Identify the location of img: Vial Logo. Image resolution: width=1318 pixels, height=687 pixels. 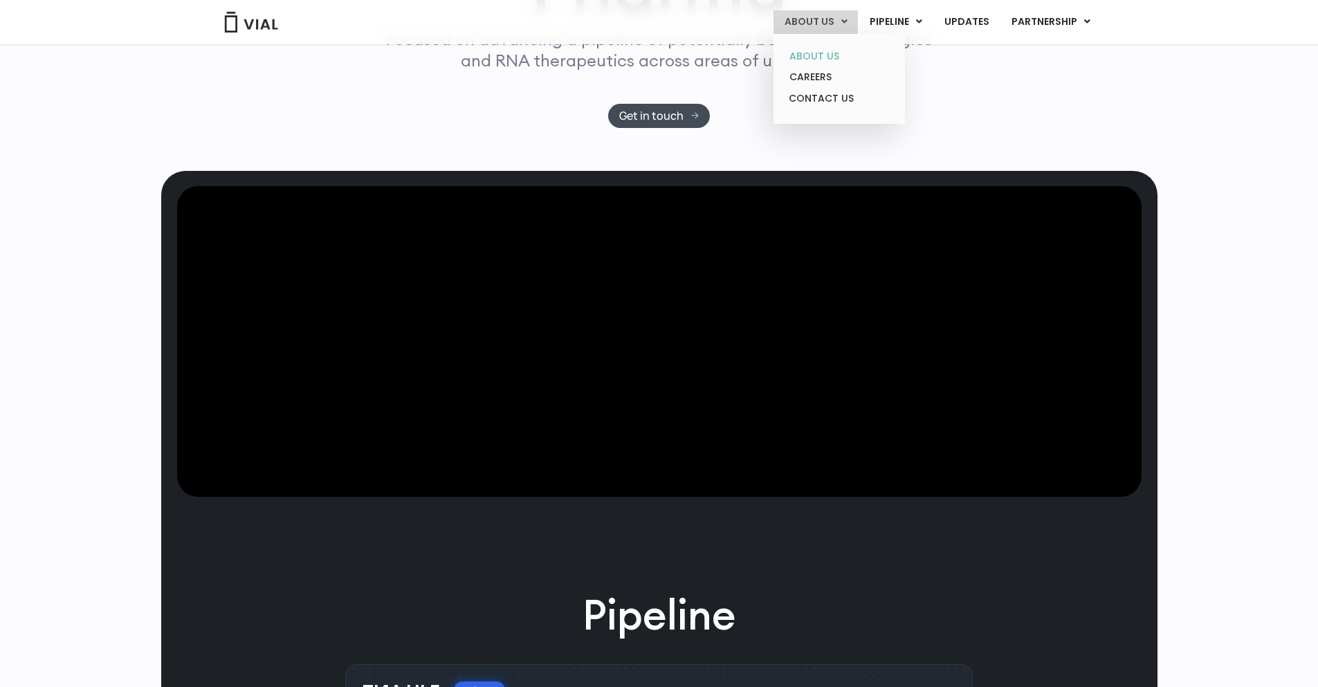
(251, 22).